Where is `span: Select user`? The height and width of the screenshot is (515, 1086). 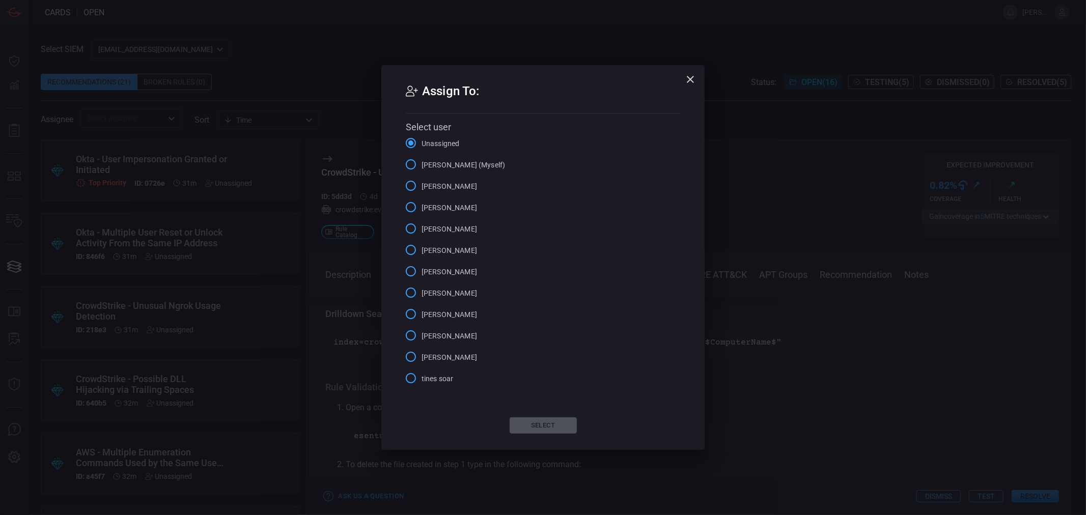 span: Select user is located at coordinates (428, 127).